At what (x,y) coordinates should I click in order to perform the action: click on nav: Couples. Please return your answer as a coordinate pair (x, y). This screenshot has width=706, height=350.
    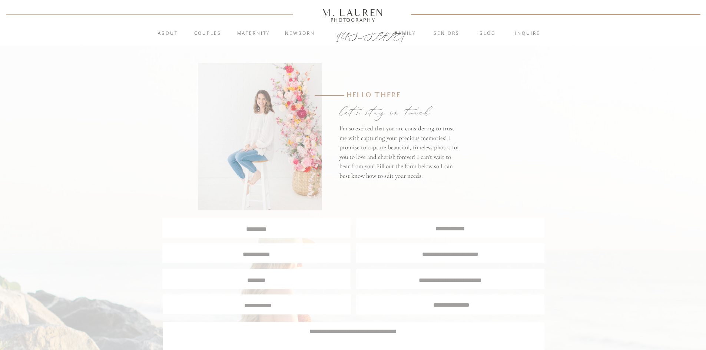
    Looking at the image, I should click on (208, 34).